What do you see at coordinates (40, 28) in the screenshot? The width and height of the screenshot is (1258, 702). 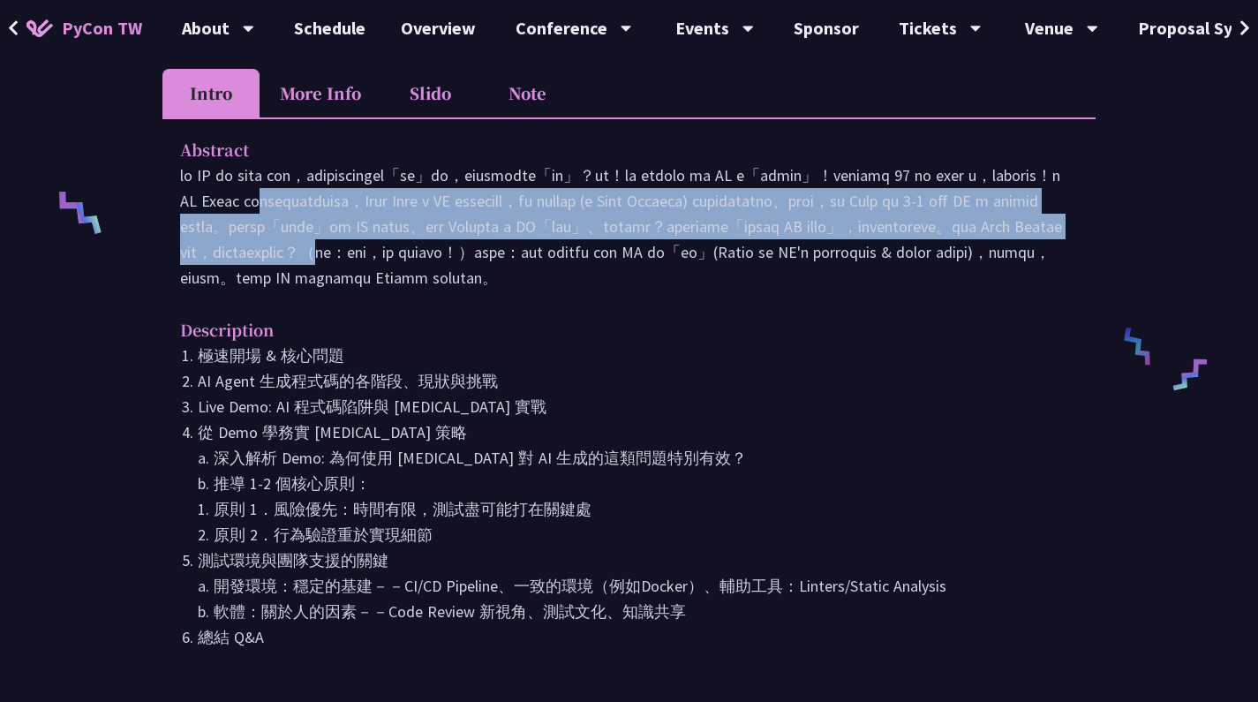 I see `img: Home icon of PyCon TW 2025` at bounding box center [40, 28].